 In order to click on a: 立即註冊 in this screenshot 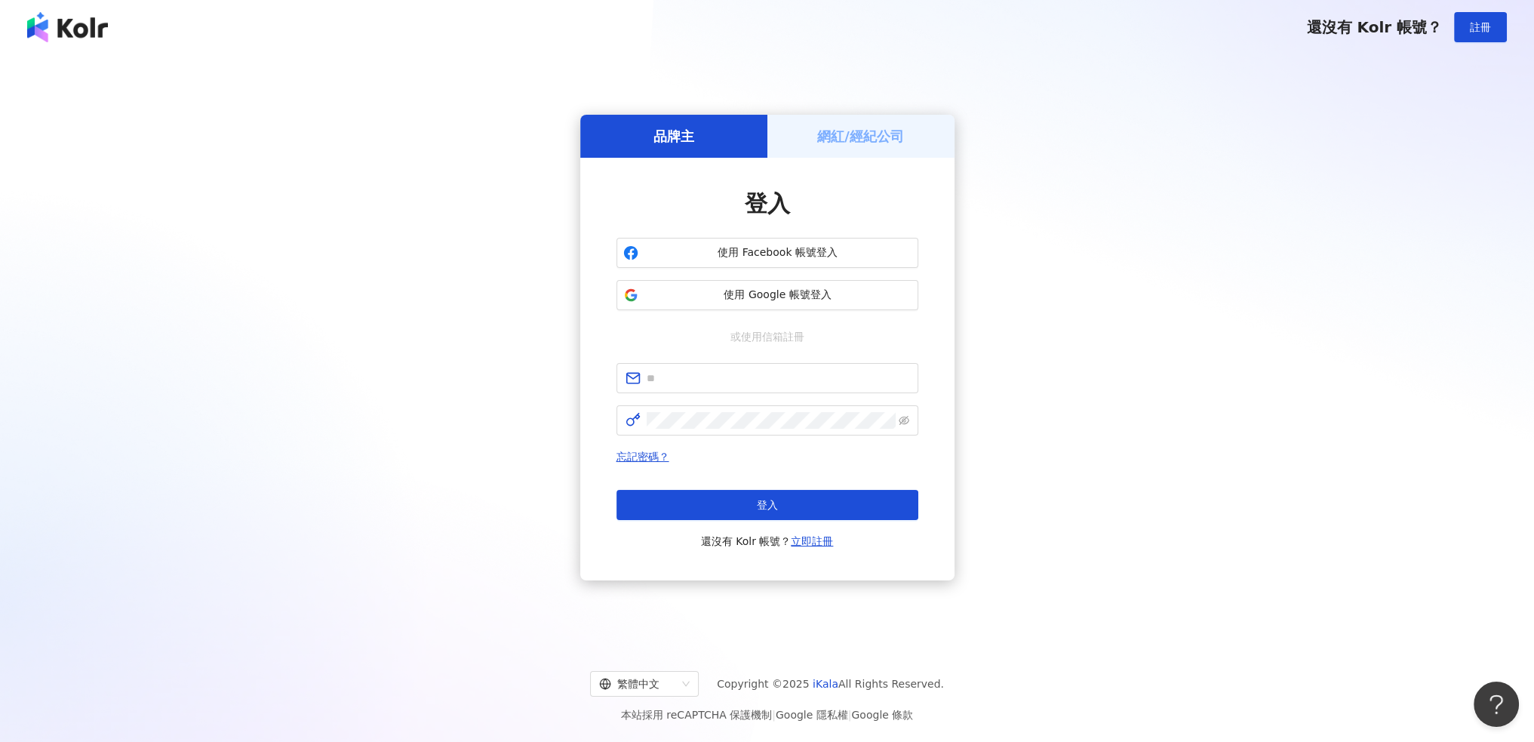, I will do `click(812, 541)`.